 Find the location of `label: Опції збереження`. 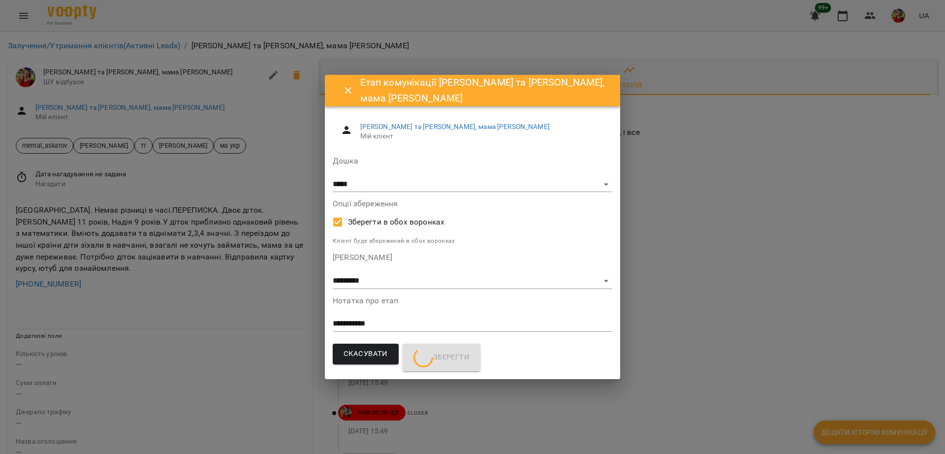

label: Опції збереження is located at coordinates (472, 204).